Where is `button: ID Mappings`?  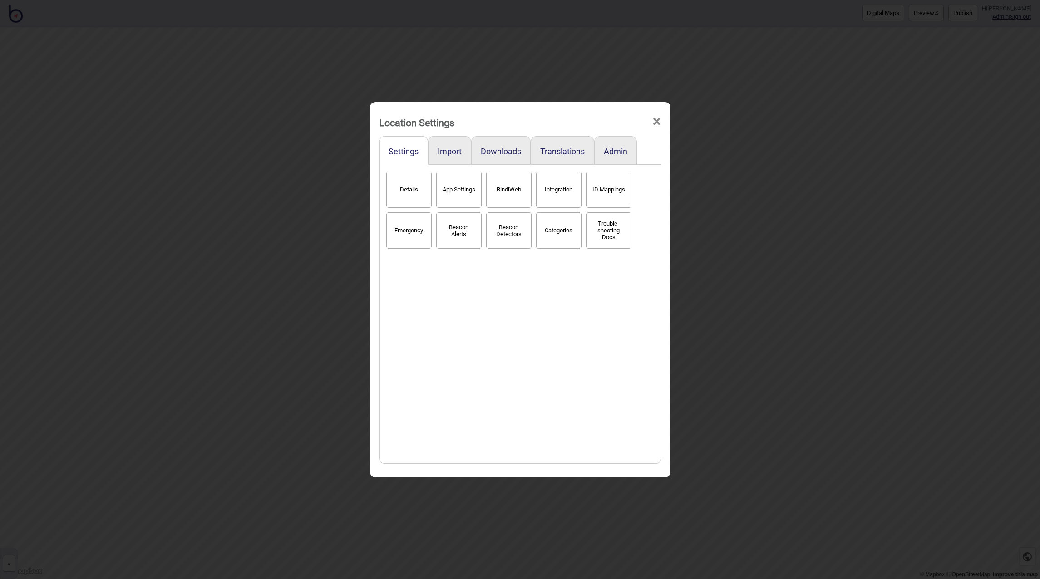
button: ID Mappings is located at coordinates (609, 190).